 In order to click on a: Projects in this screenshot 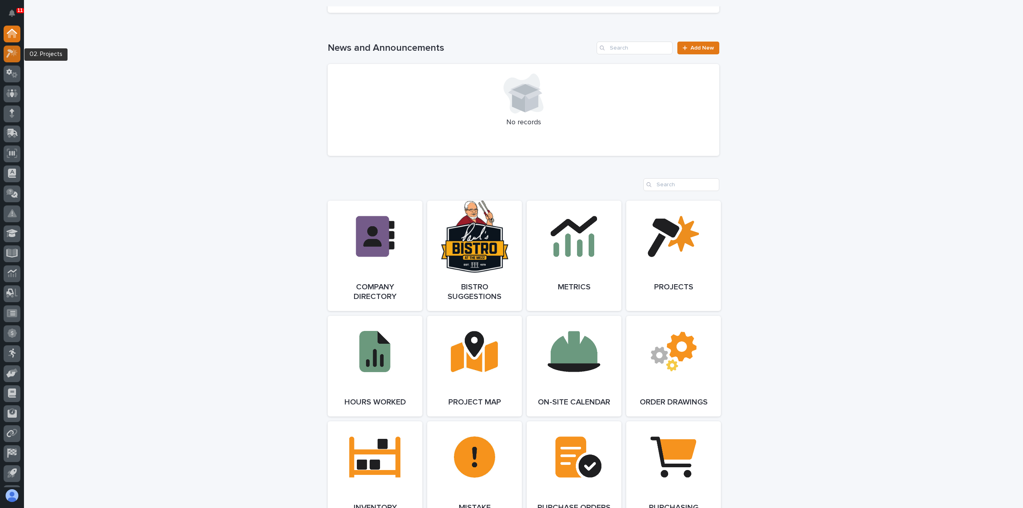, I will do `click(673, 256)`.